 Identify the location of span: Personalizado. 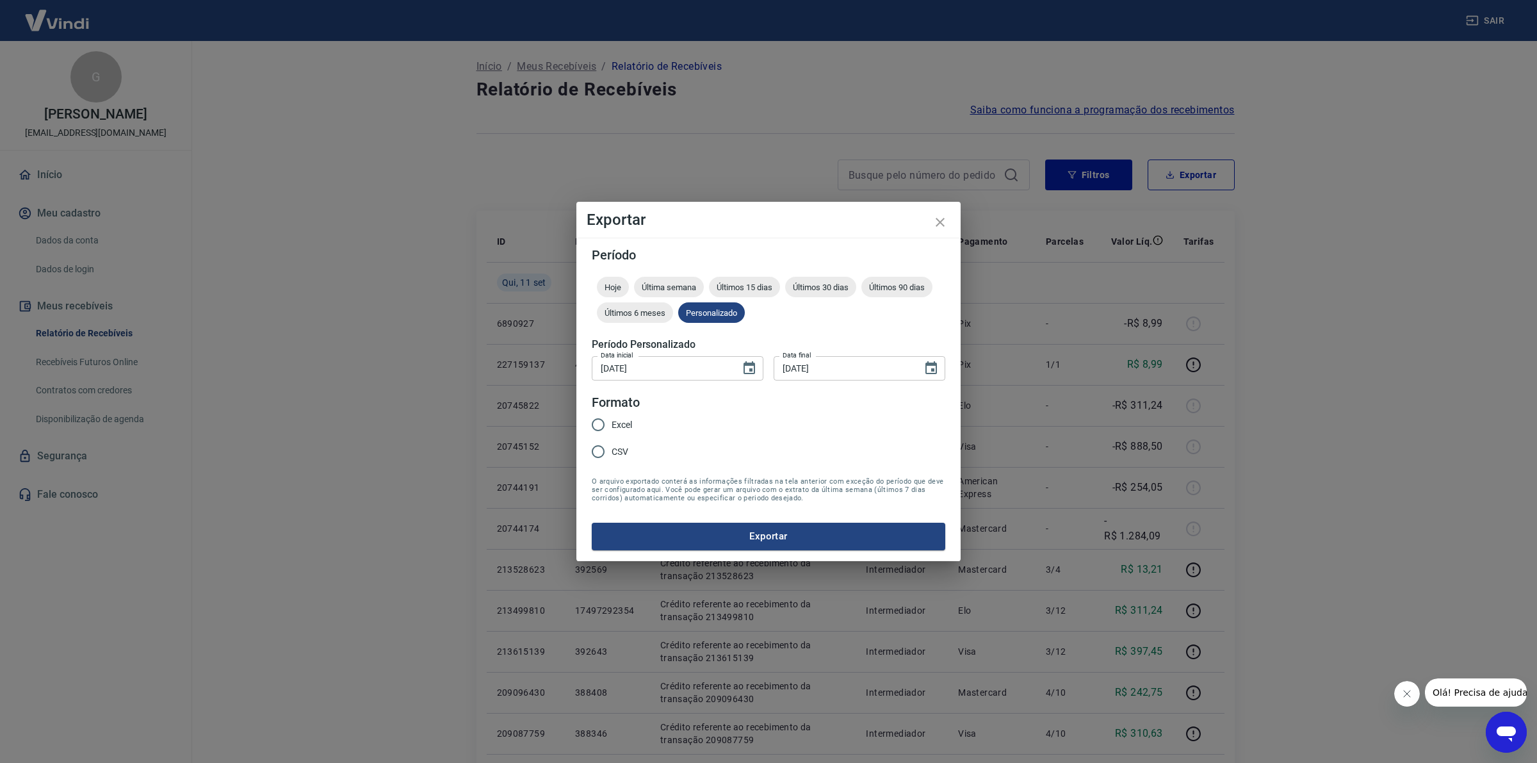
(712, 313).